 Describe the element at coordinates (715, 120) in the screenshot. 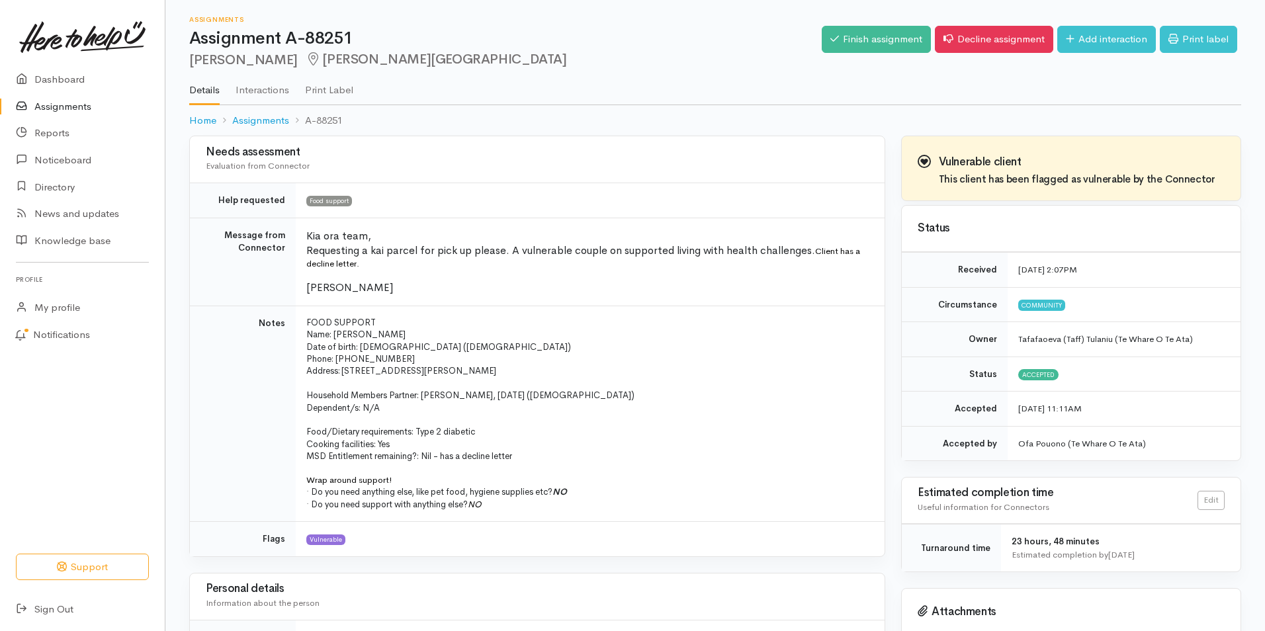

I see `nav: breadcrumb` at that location.